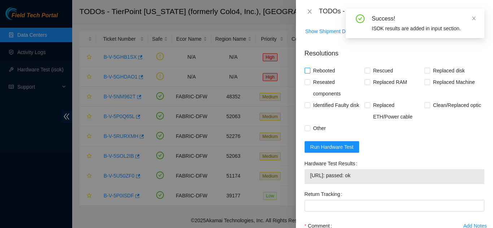 This screenshot has width=493, height=228. What do you see at coordinates (449, 71) in the screenshot?
I see `span: Replaced disk` at bounding box center [449, 71].